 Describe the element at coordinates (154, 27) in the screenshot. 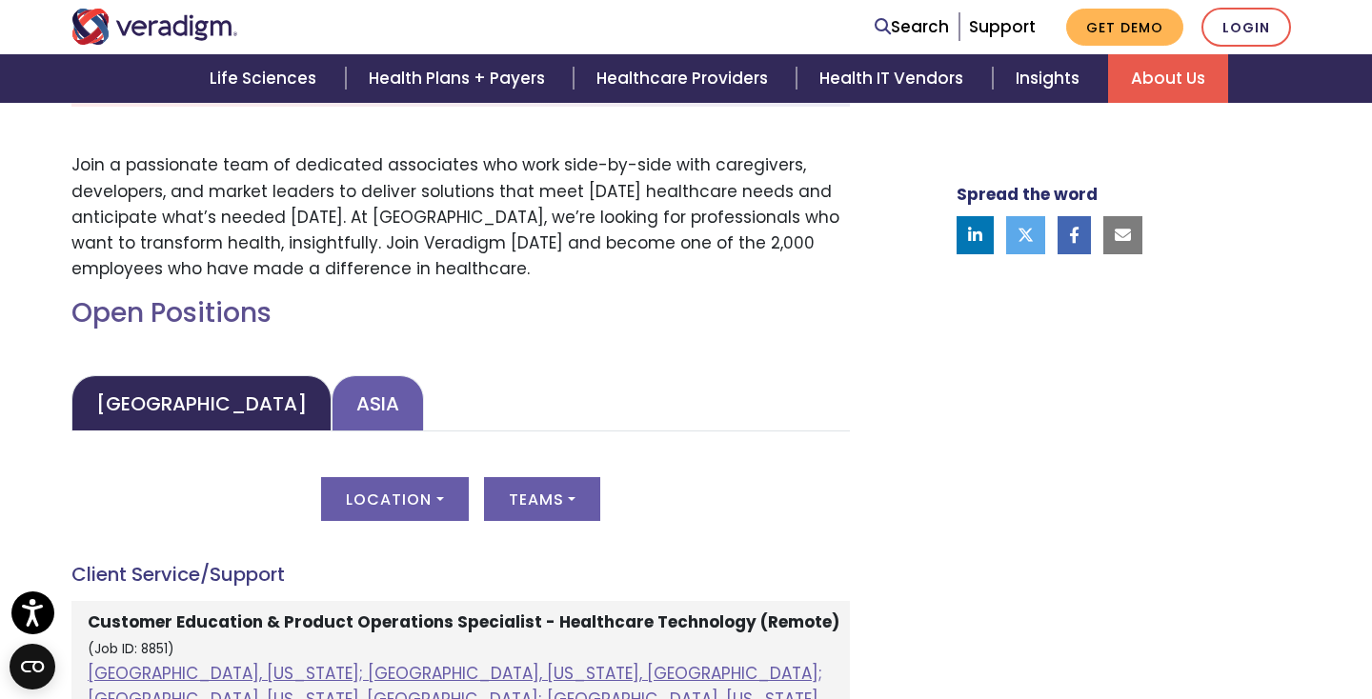

I see `img: Veradigm logo` at that location.